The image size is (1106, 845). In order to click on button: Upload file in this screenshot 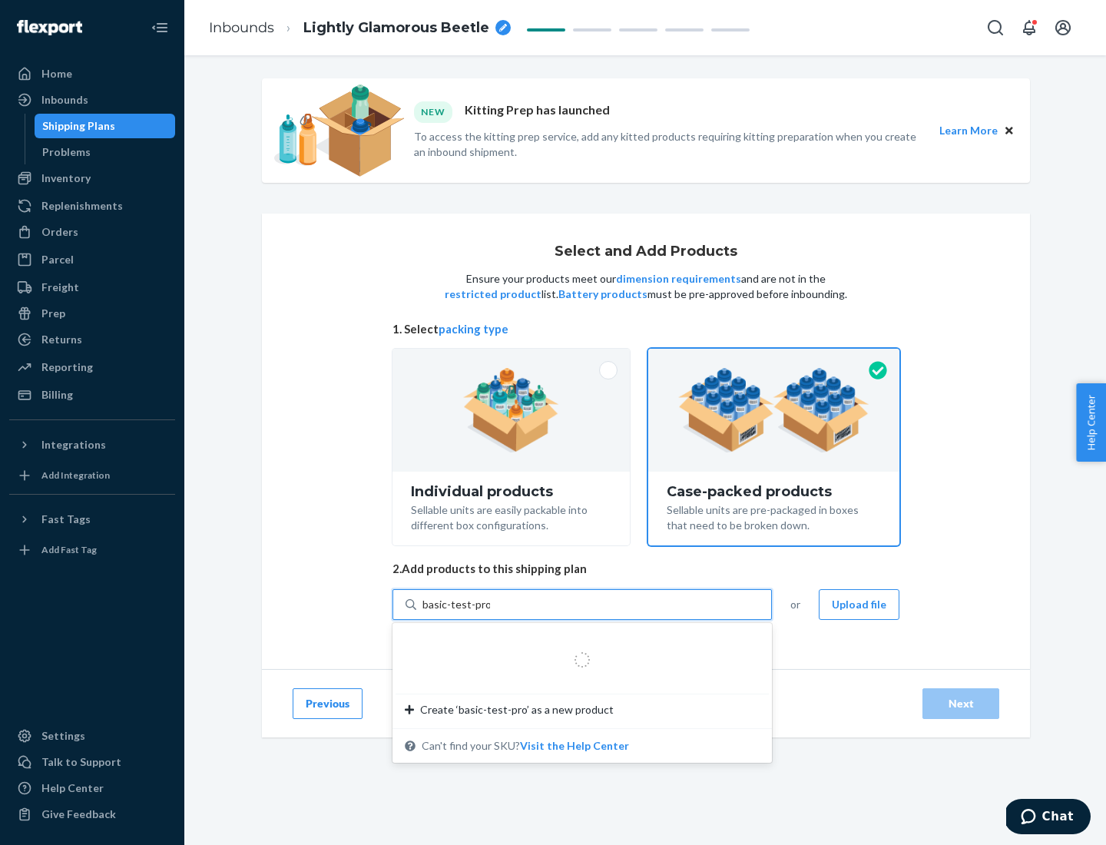, I will do `click(859, 604)`.